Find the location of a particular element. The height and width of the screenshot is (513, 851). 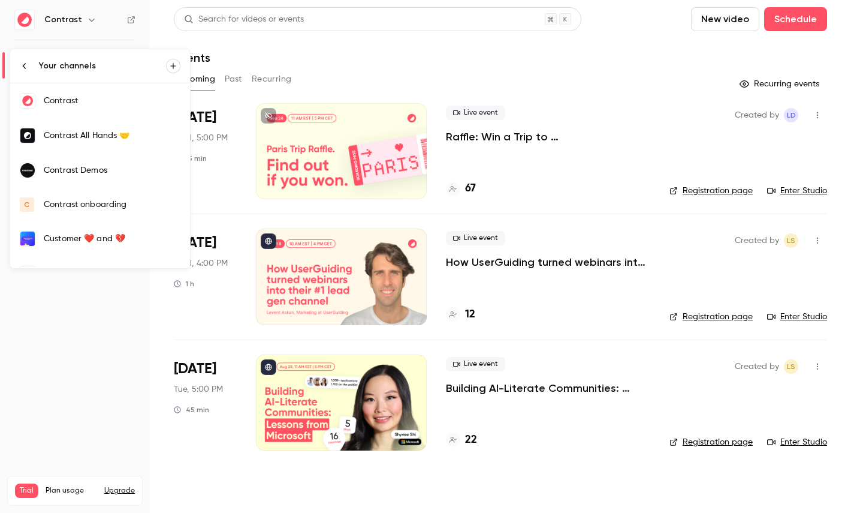

div: Contrast Demos is located at coordinates (112, 170).